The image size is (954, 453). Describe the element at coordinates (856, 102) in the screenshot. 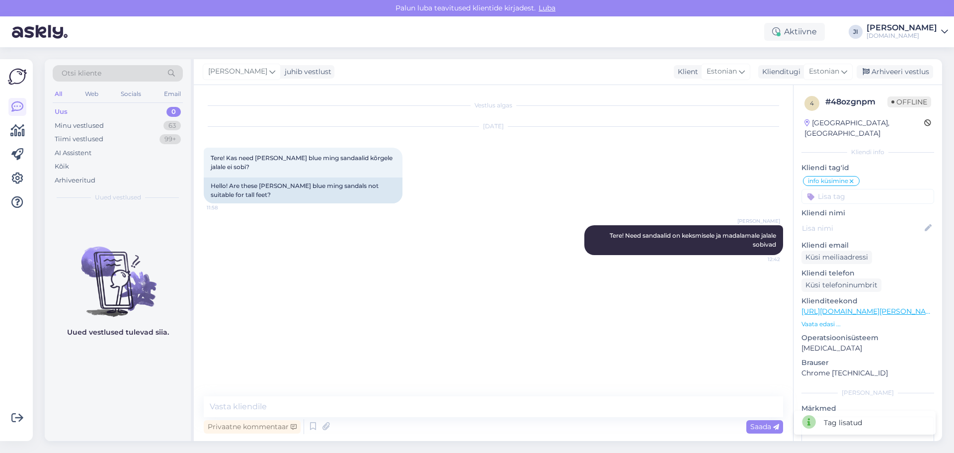

I see `div: # 48ozgnpm` at that location.